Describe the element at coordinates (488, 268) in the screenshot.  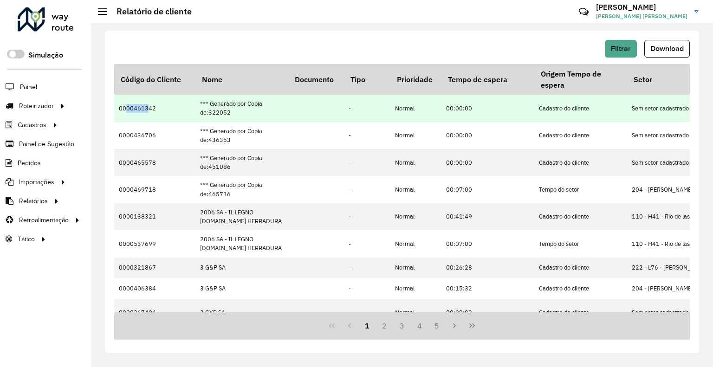
I see `td: 00:26:28` at that location.